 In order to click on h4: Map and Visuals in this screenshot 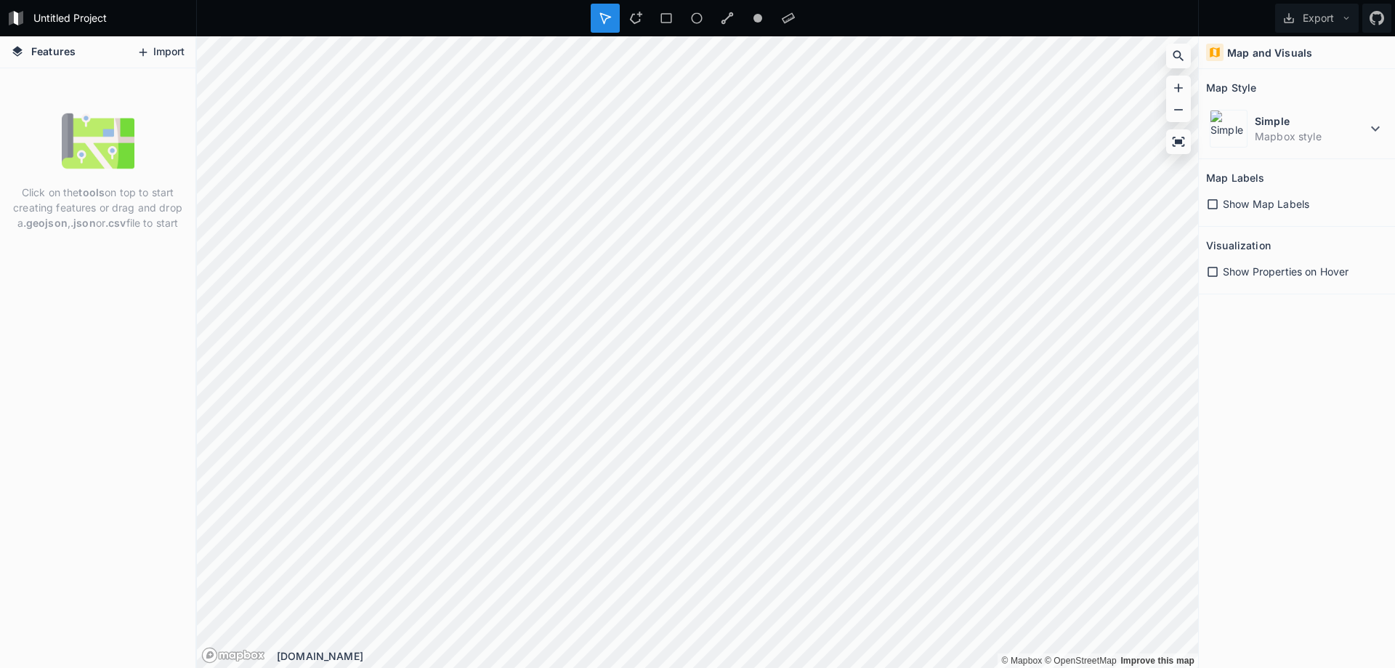, I will do `click(1269, 52)`.